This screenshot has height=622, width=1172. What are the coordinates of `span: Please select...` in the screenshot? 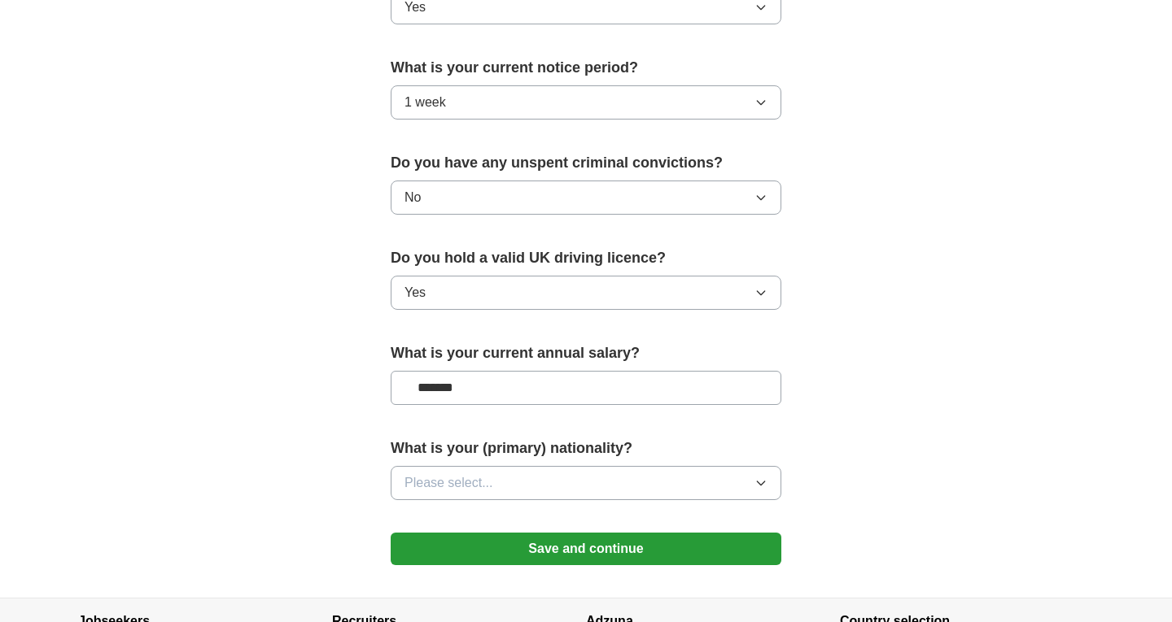 It's located at (448, 483).